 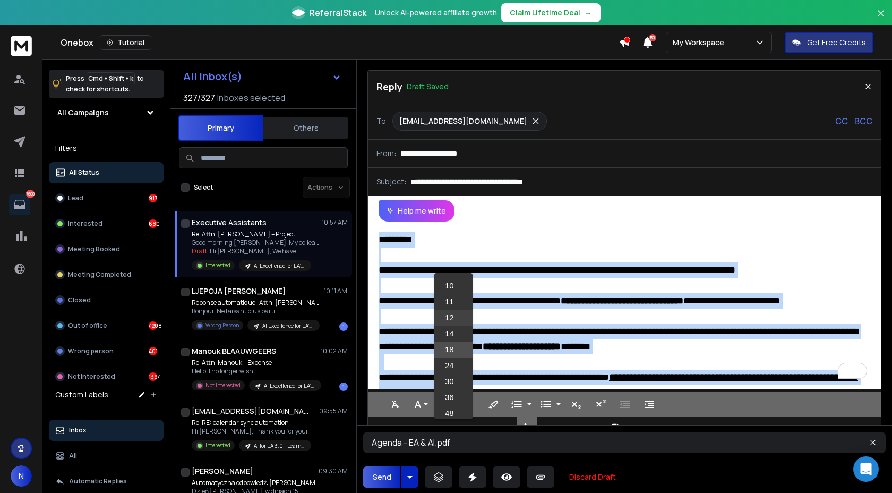 What do you see at coordinates (386, 153) in the screenshot?
I see `p: From:` at bounding box center [386, 153].